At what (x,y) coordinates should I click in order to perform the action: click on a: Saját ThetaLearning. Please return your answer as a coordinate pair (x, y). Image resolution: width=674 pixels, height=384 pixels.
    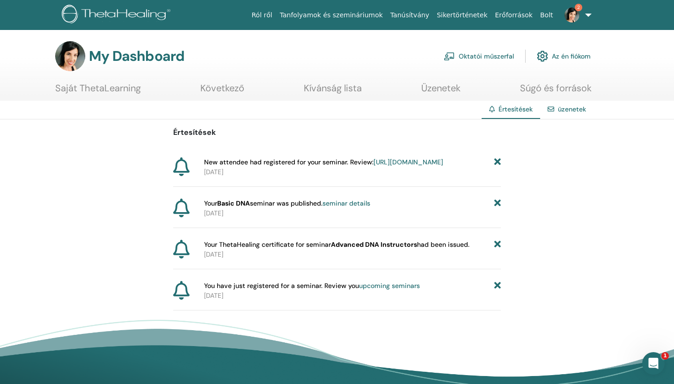
    Looking at the image, I should click on (98, 91).